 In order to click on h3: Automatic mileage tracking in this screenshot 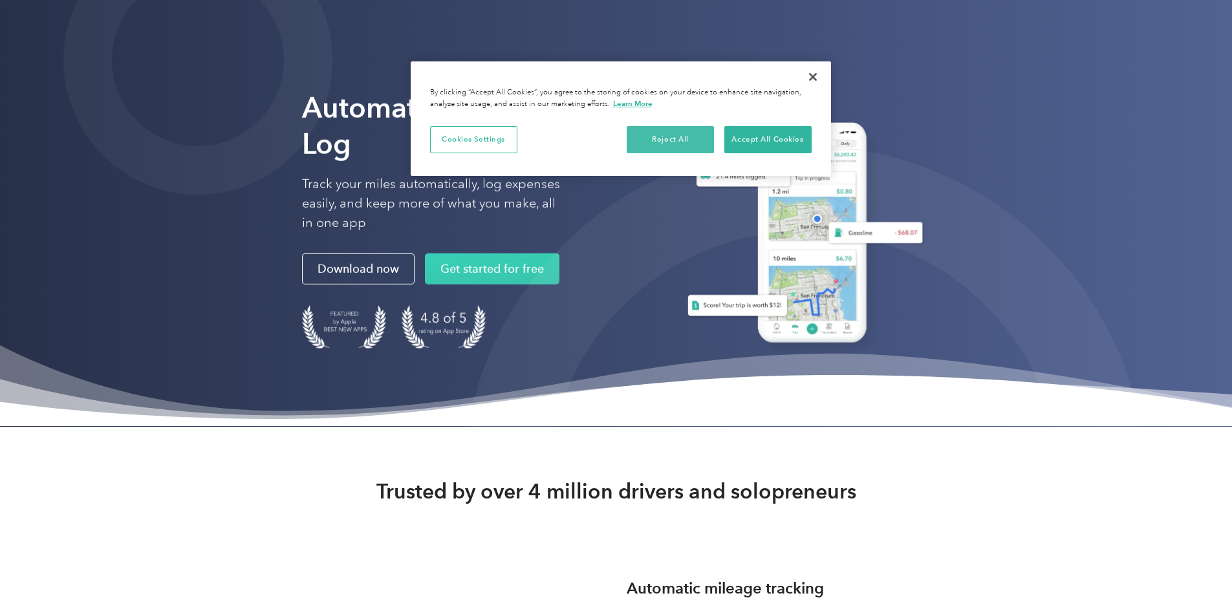, I will do `click(725, 588)`.